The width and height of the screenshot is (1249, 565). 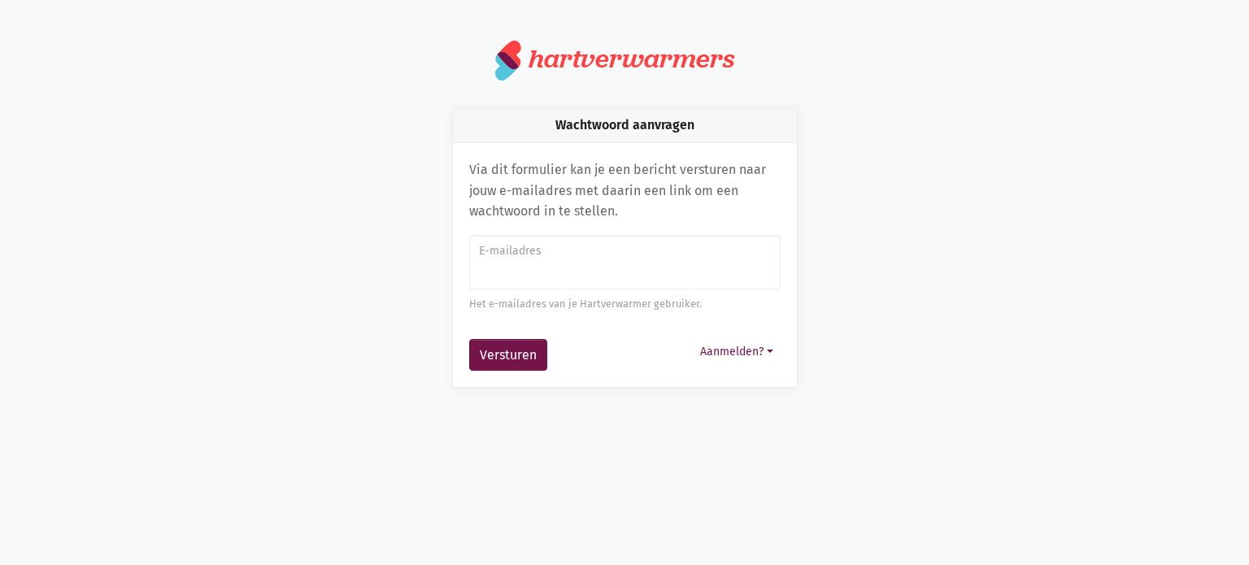 I want to click on p: Via dit formulier kan je een bericht versturen naar jouw e-mailadres met daarin een link om een w..., so click(x=624, y=190).